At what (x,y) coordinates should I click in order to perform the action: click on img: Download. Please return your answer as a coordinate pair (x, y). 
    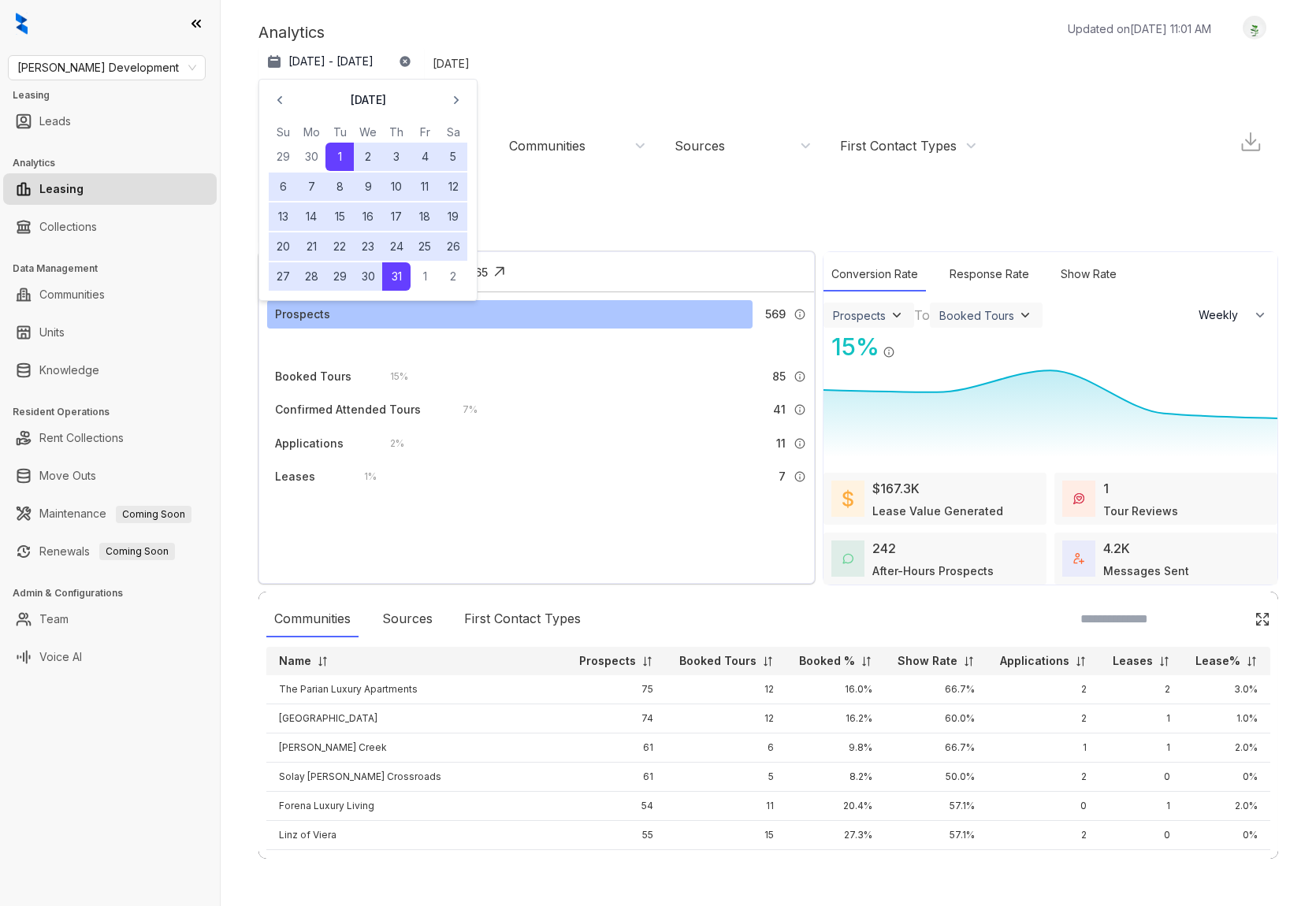
    Looking at the image, I should click on (1251, 141).